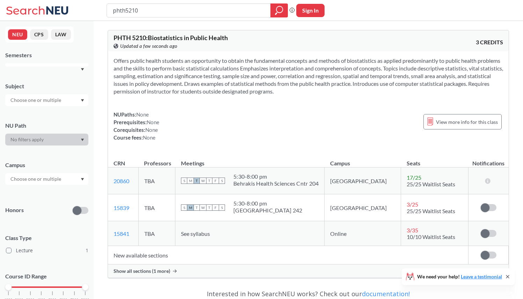 This screenshot has width=523, height=299. What do you see at coordinates (47, 55) in the screenshot?
I see `div: Semesters` at bounding box center [47, 55].